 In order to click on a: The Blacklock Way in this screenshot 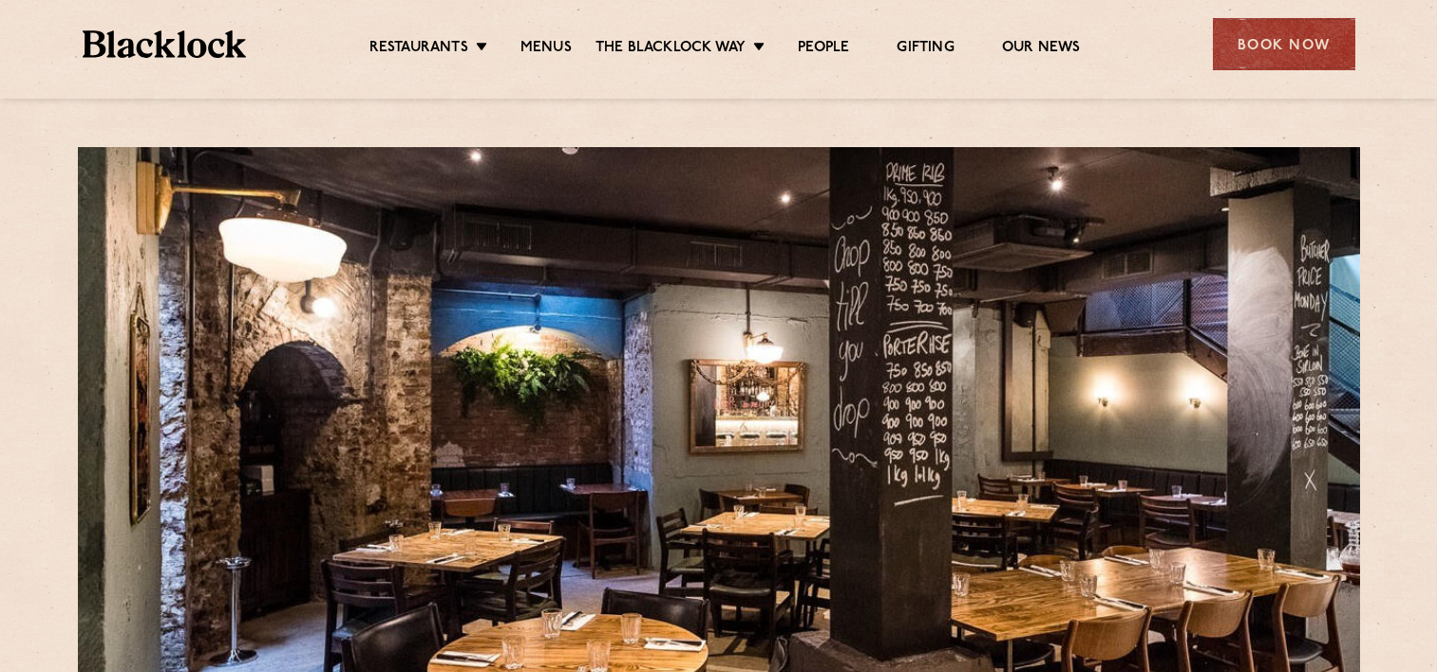, I will do `click(670, 49)`.